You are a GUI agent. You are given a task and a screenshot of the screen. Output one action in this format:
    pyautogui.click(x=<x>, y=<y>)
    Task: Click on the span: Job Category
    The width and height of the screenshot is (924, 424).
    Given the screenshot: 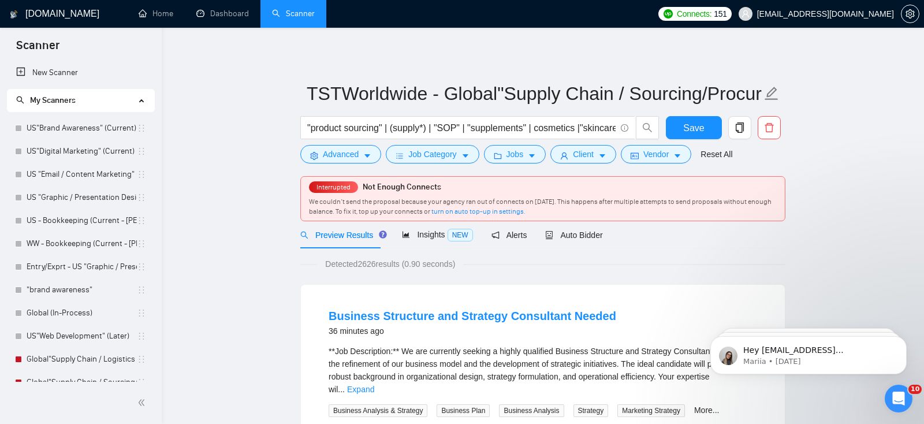 What is the action you would take?
    pyautogui.click(x=432, y=154)
    